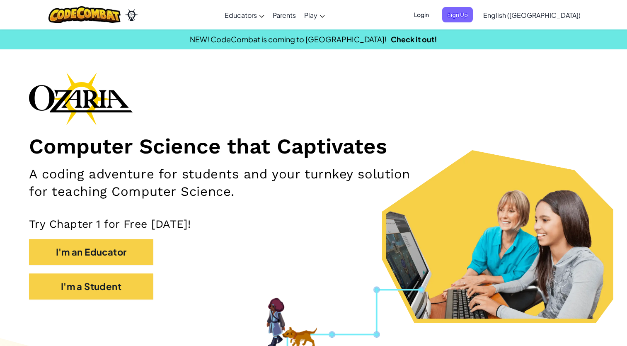 The height and width of the screenshot is (346, 627). Describe the element at coordinates (245, 15) in the screenshot. I see `a: Educators` at that location.